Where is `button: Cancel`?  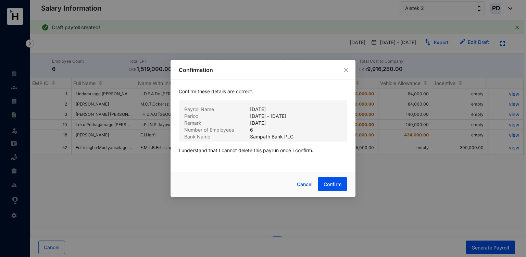 button: Cancel is located at coordinates (305, 184).